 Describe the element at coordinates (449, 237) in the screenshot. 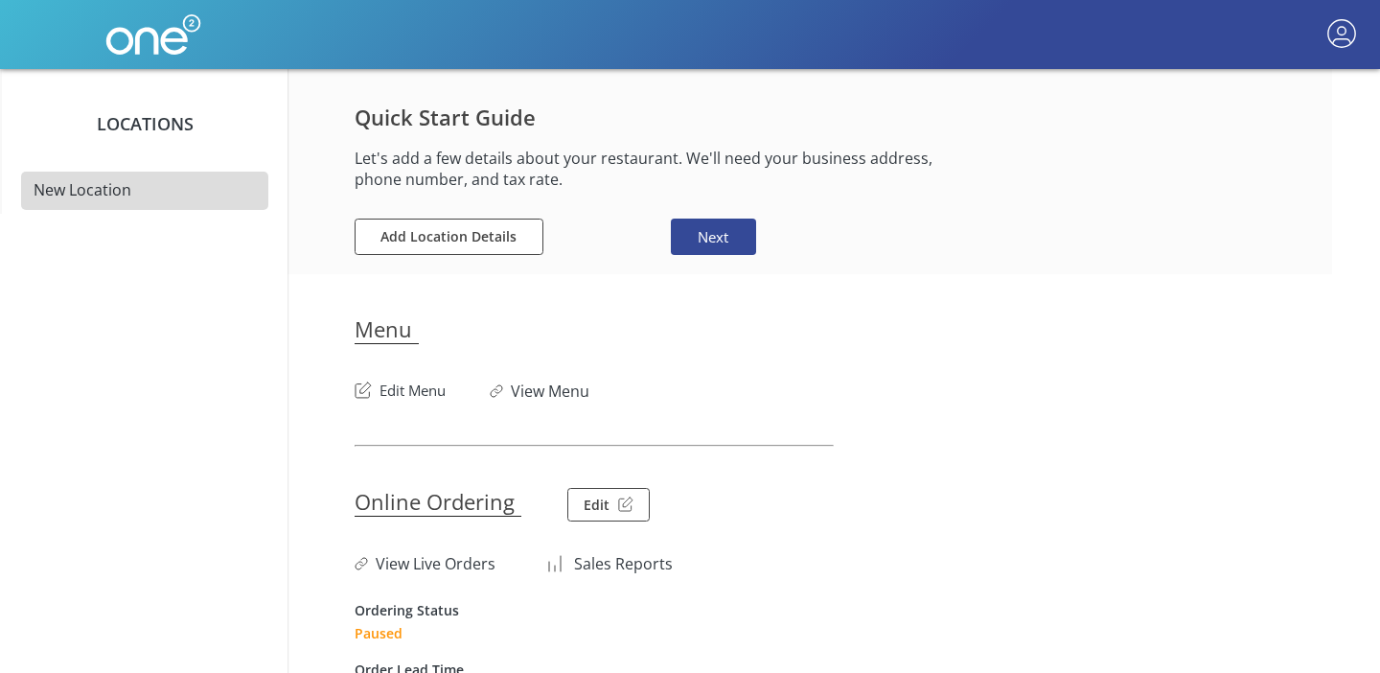

I see `button: Add Location Details` at that location.